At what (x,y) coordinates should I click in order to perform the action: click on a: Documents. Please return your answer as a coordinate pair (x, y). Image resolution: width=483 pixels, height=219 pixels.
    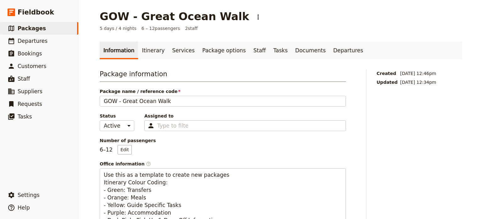
    Looking at the image, I should click on (310, 50).